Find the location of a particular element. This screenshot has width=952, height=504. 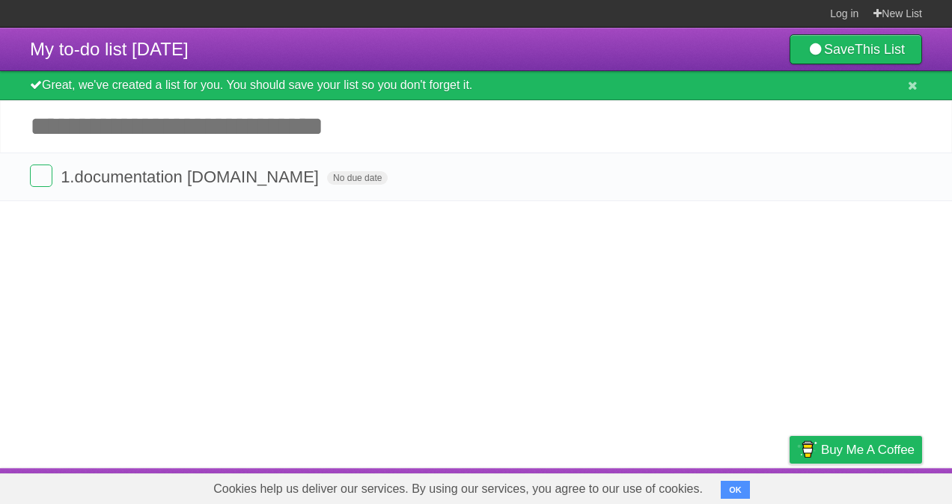

a: Developers is located at coordinates (670, 486).